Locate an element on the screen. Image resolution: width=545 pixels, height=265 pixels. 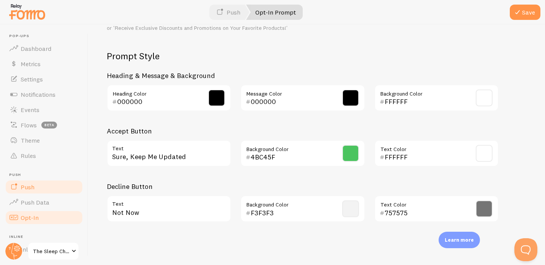
span: Push Data is located at coordinates (35, 202).